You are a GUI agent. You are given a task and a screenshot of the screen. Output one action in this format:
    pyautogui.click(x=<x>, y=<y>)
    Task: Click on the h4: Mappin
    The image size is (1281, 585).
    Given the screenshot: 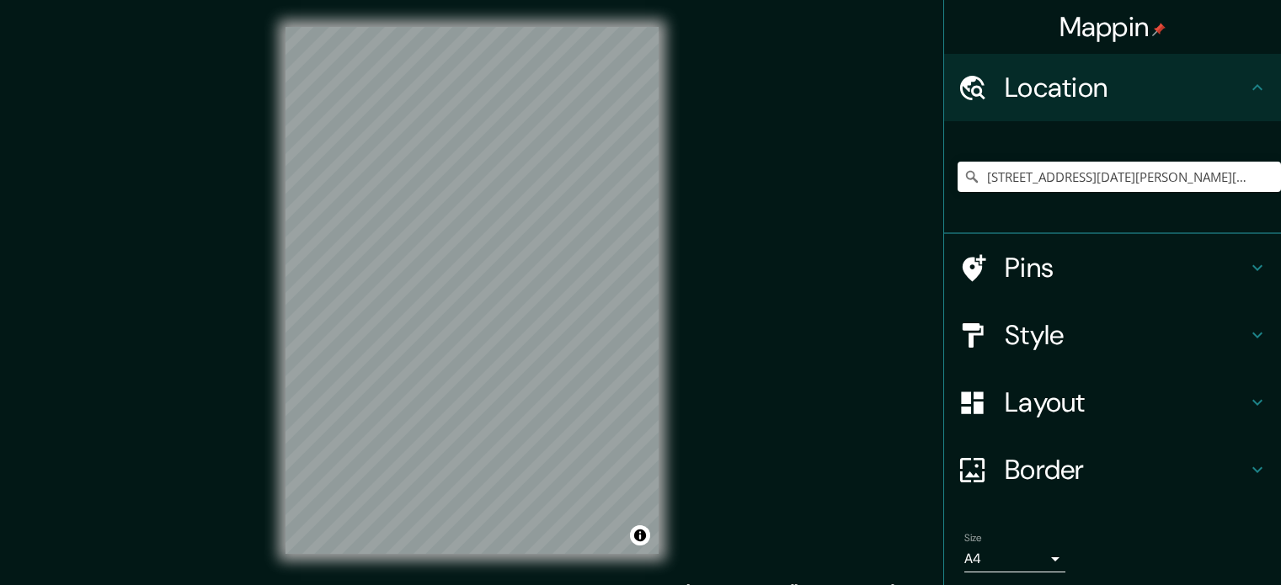 What is the action you would take?
    pyautogui.click(x=1113, y=27)
    